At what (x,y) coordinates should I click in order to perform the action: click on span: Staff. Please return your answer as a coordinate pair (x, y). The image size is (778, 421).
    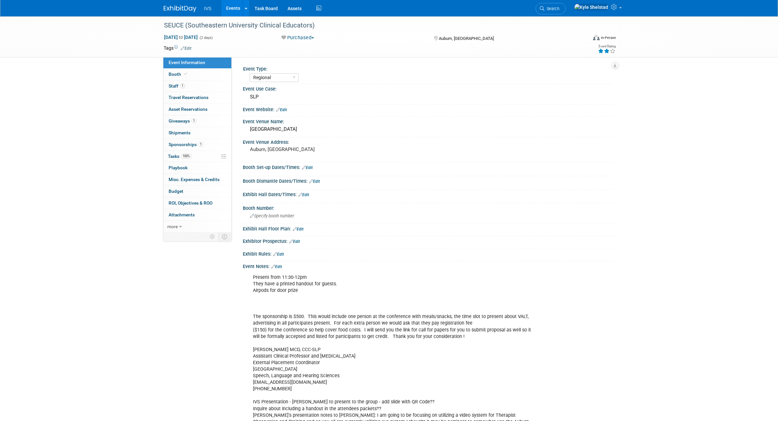
    Looking at the image, I should click on (177, 86).